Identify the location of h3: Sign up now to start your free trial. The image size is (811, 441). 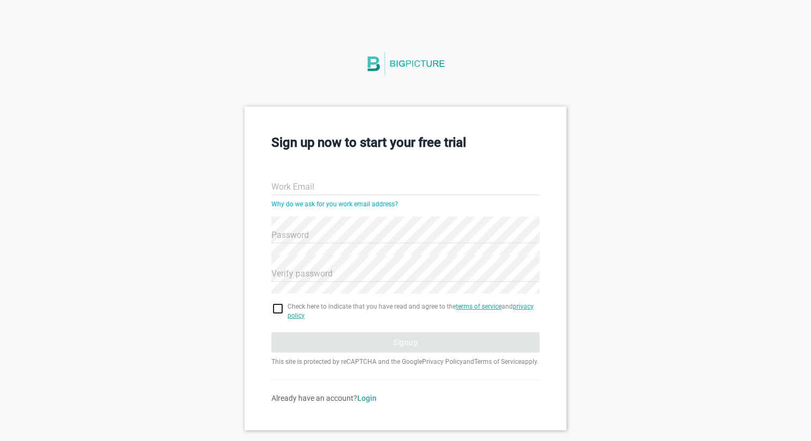
(405, 143).